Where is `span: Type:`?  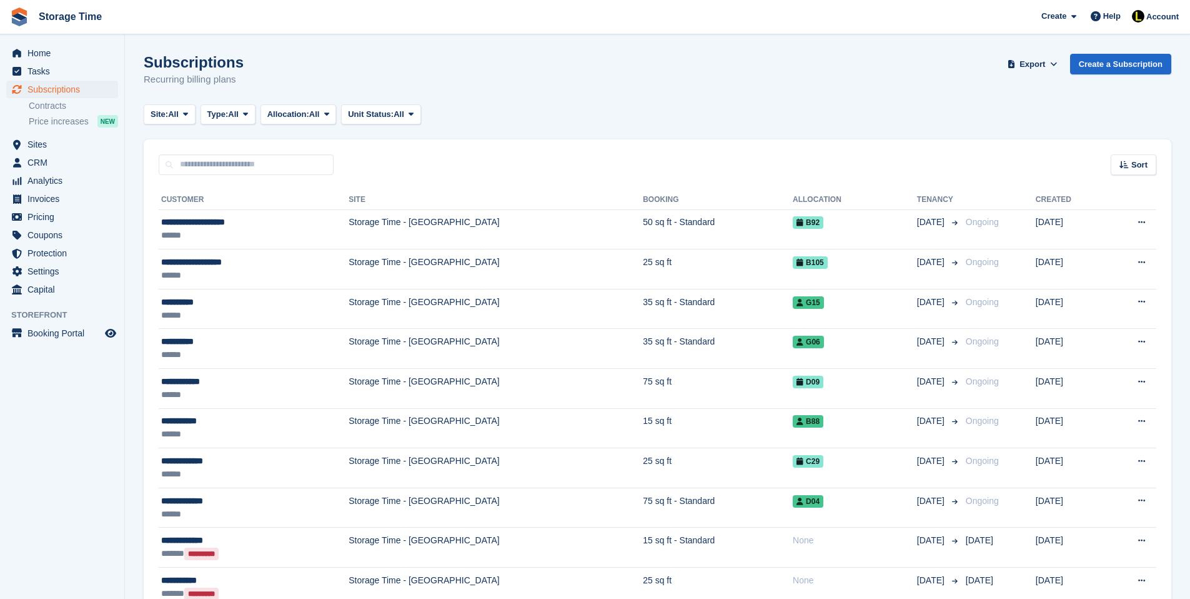
span: Type: is located at coordinates (218, 114).